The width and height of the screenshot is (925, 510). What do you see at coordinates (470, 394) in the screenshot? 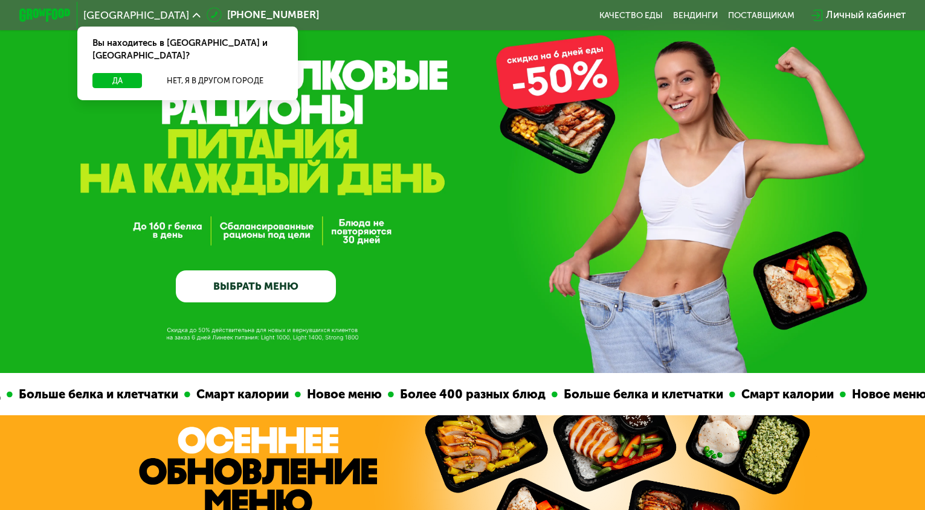
I see `div: Более 400 разных блюд` at bounding box center [470, 394].